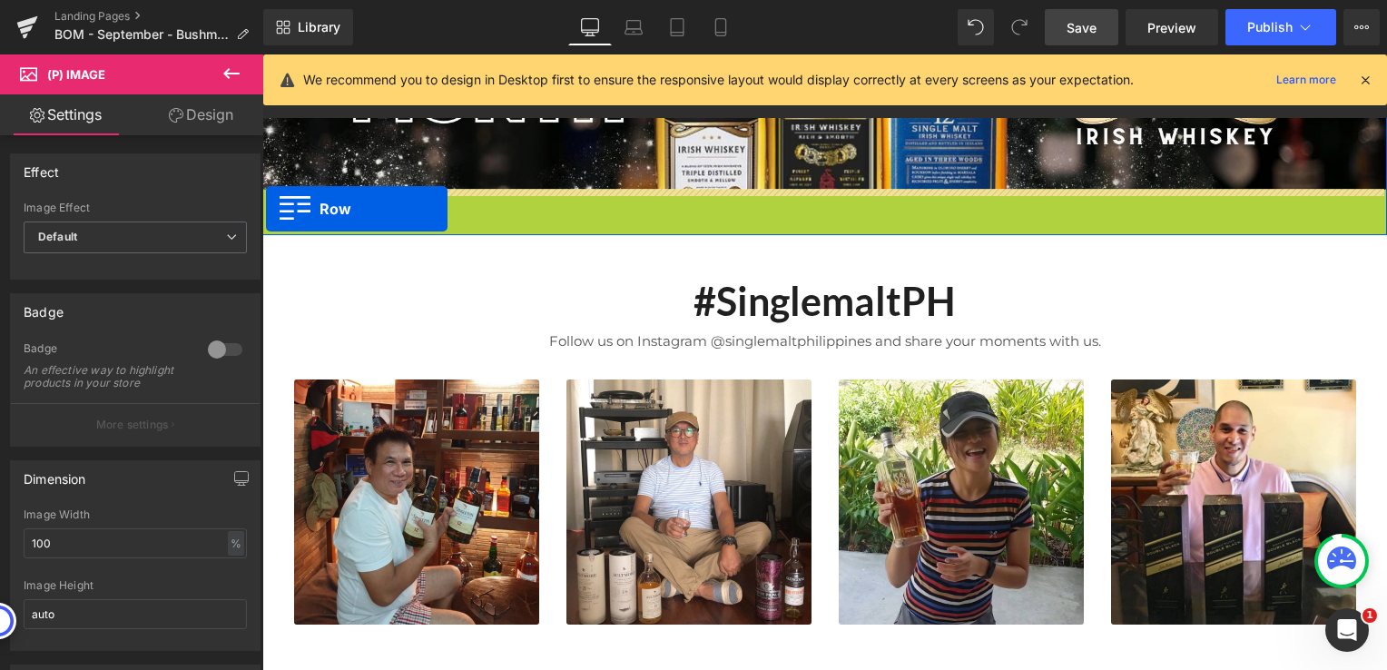  Describe the element at coordinates (1019, 27) in the screenshot. I see `button: Redo` at that location.